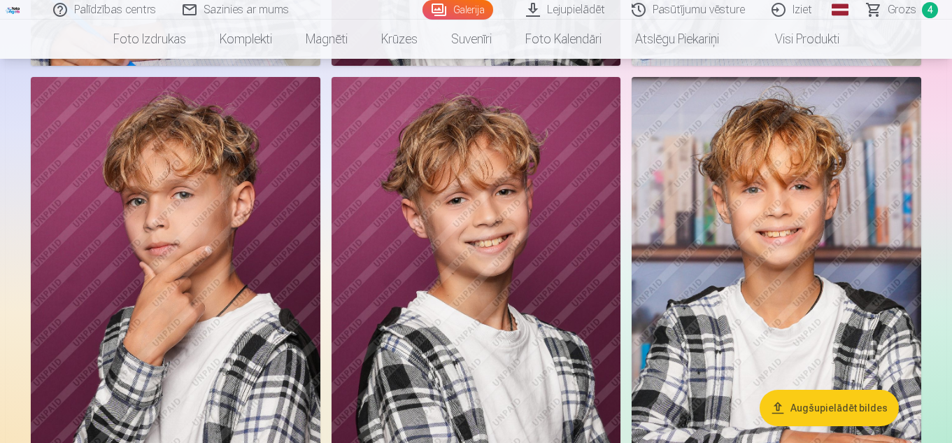 The width and height of the screenshot is (952, 443). I want to click on a: Krūzes, so click(399, 39).